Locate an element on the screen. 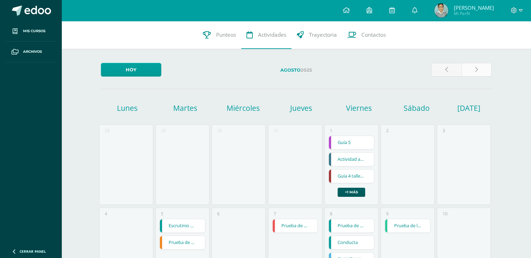 This screenshot has width=531, height=258. img: 85a0611ab22be2d9e2483d53f79cea3a.png is located at coordinates (441, 10).